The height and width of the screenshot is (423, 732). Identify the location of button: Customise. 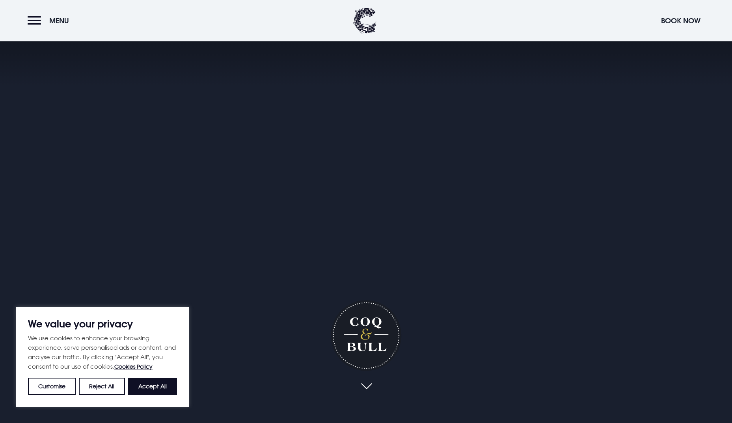
(52, 387).